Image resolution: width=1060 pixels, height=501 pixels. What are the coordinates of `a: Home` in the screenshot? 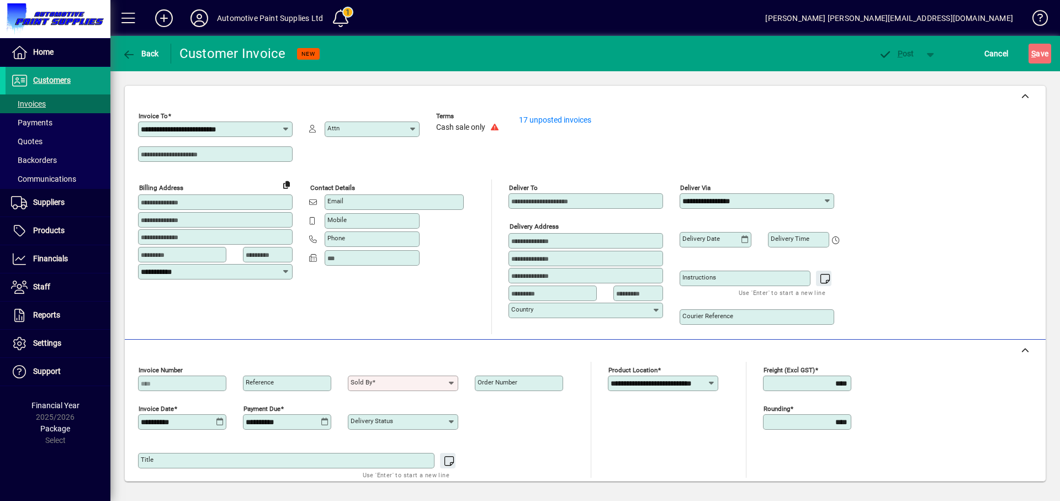 It's located at (58, 52).